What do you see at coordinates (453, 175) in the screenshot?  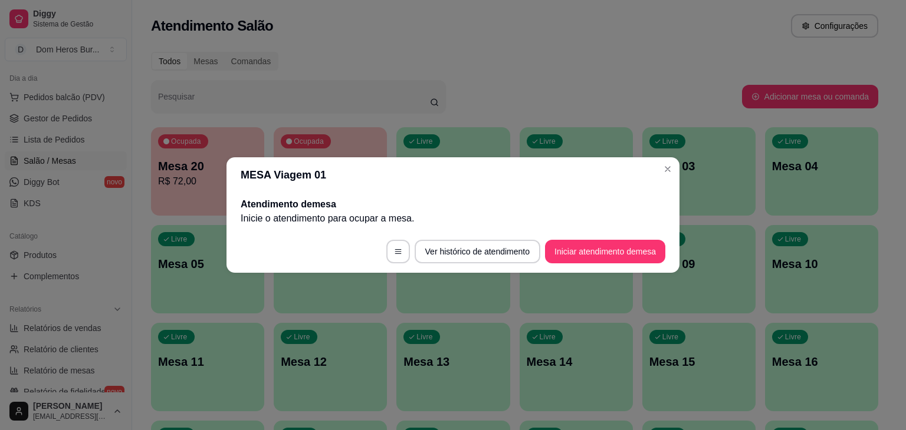 I see `header: MESA Viagem 01` at bounding box center [453, 175].